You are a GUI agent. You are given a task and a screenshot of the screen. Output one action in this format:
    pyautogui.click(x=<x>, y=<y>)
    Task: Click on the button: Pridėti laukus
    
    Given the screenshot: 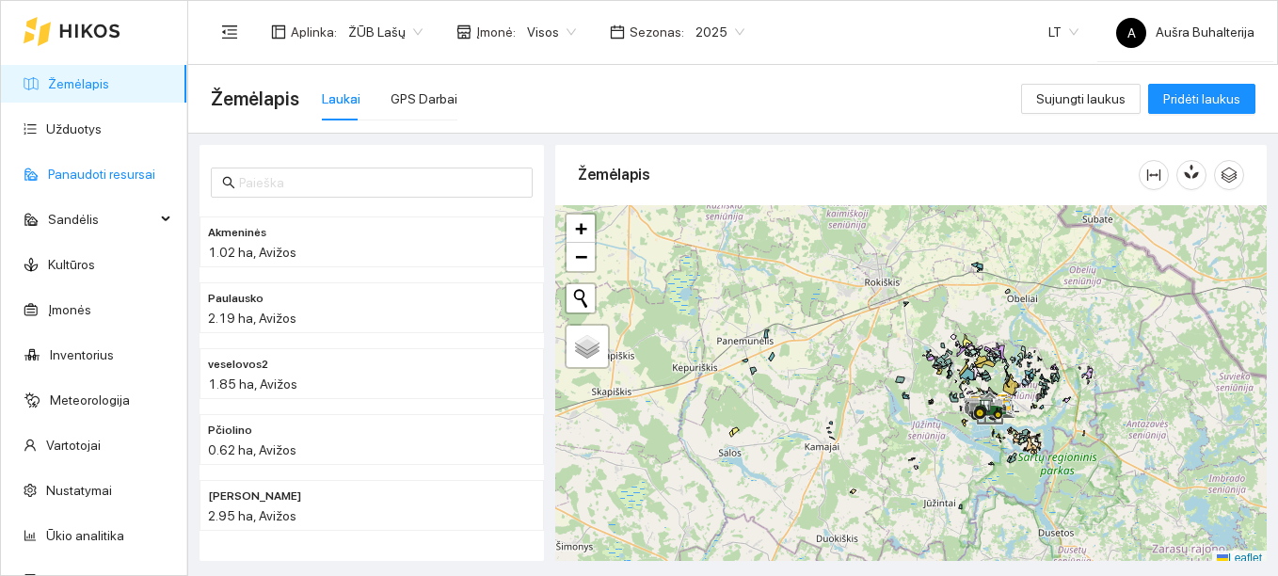 What is the action you would take?
    pyautogui.click(x=1201, y=99)
    